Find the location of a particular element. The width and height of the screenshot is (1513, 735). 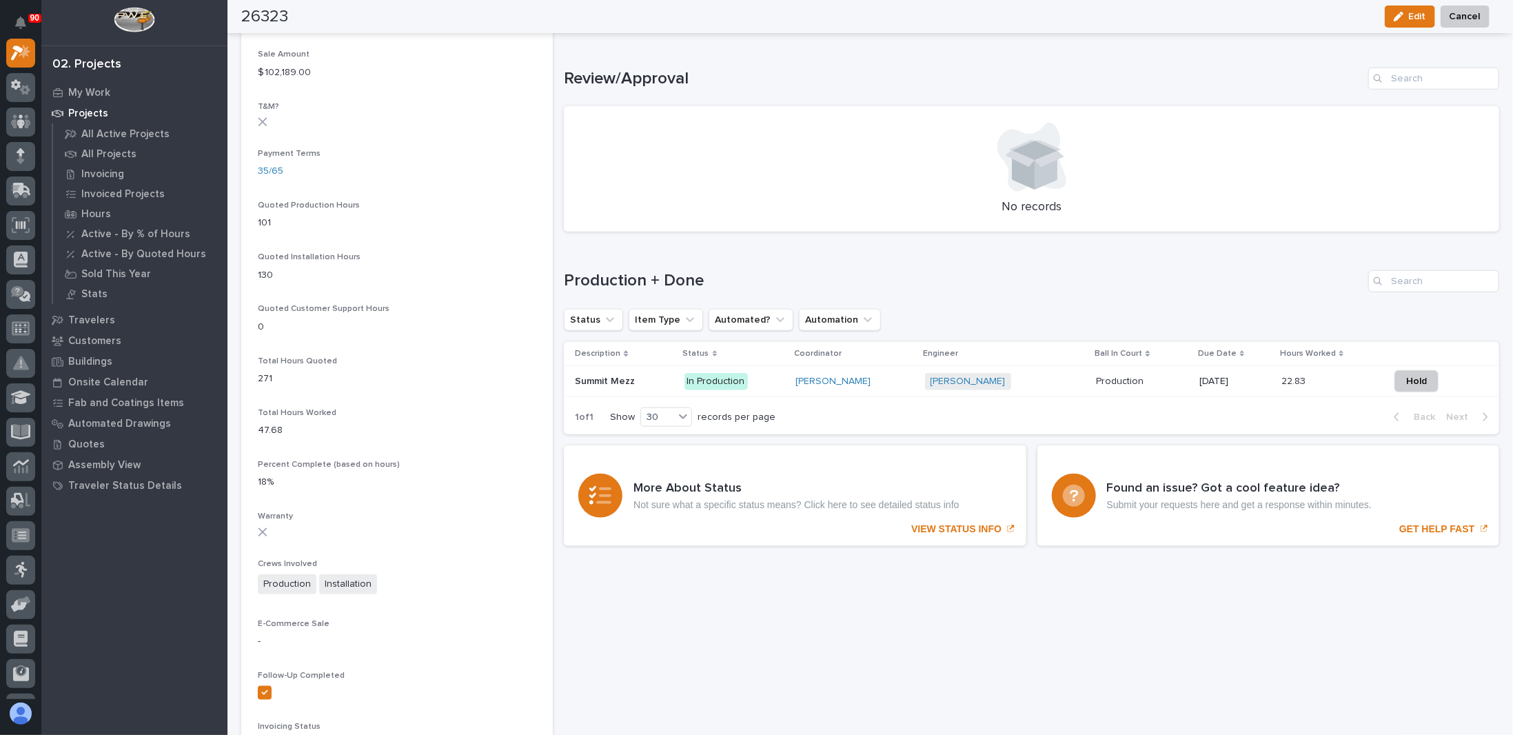

p: Show is located at coordinates (622, 417).